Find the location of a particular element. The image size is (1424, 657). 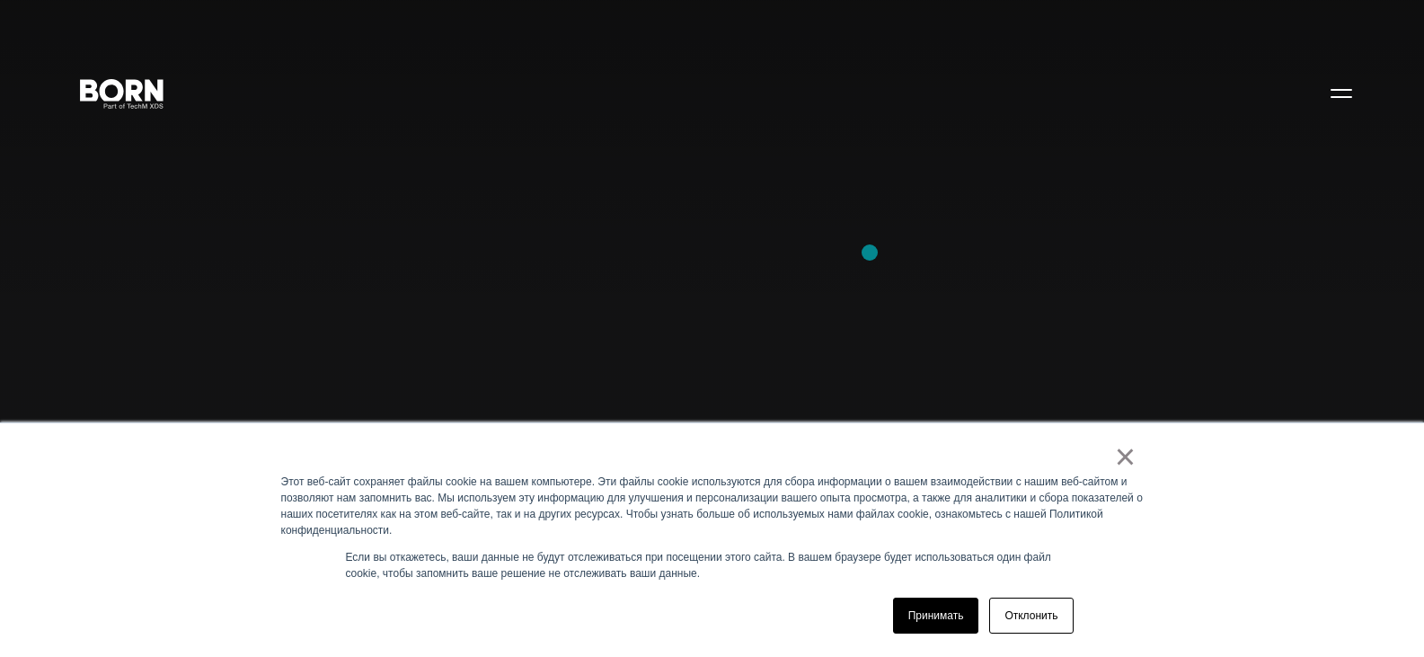

font: Этот веб-сайт сохраняет файлы cookie на вашем компьютере. Эти файлы cookie используются для сбора... is located at coordinates (711, 506).